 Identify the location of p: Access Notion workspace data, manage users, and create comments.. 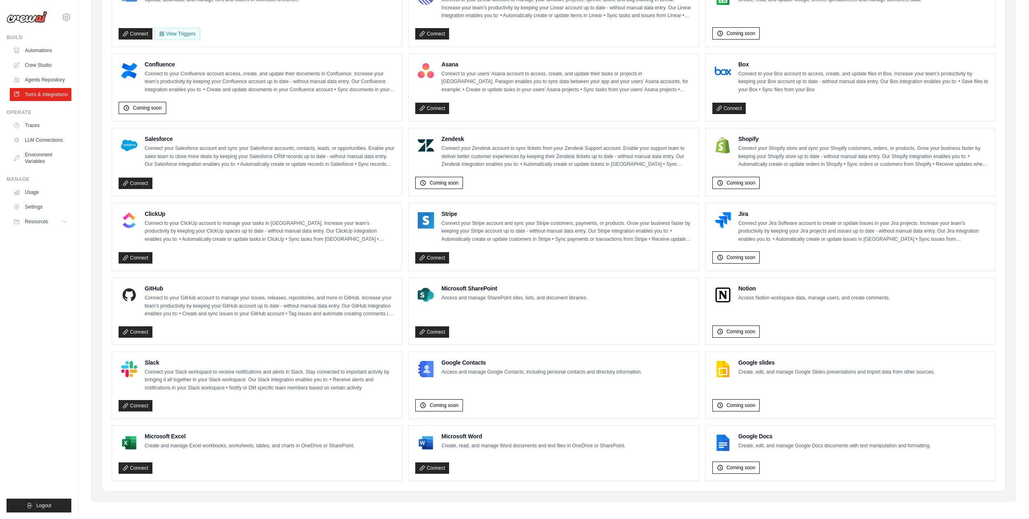
(815, 298).